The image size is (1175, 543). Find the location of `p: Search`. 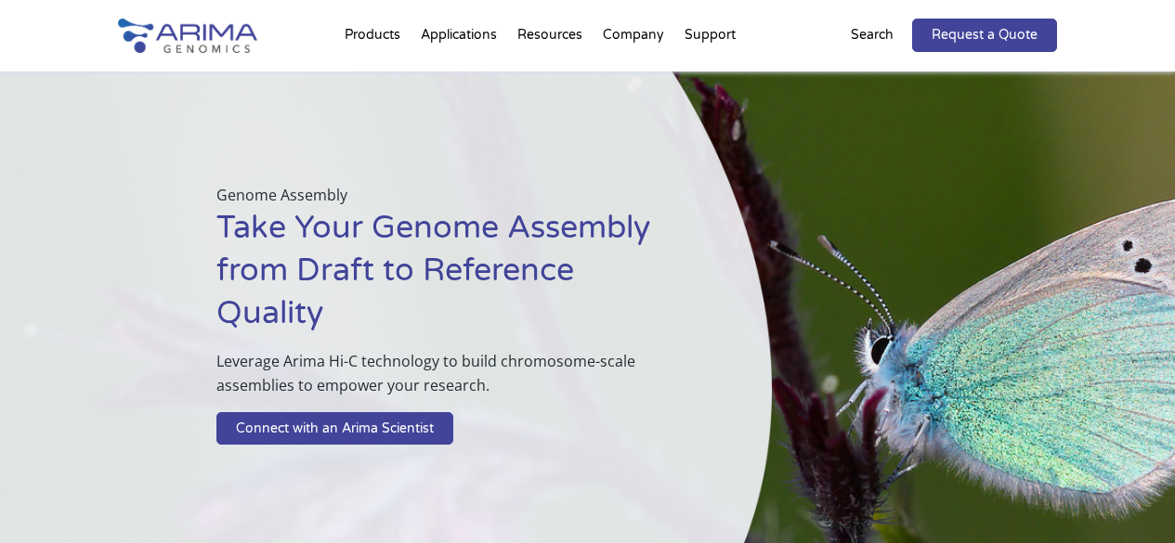

p: Search is located at coordinates (872, 35).